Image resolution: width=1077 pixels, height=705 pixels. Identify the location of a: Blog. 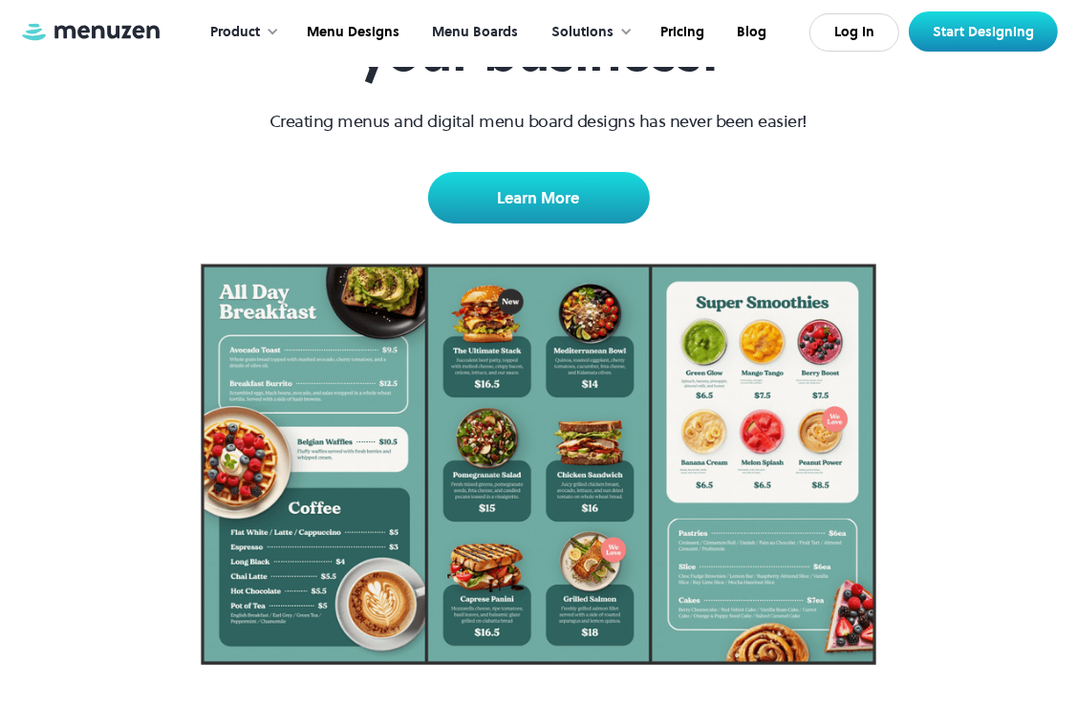
(749, 32).